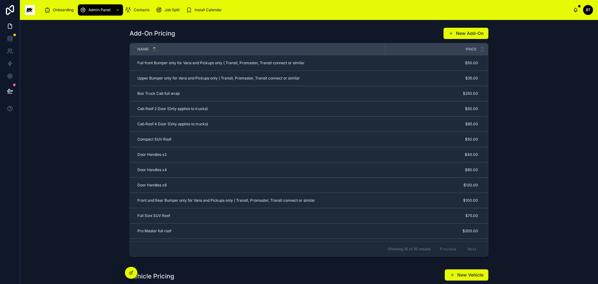 This screenshot has height=284, width=598. What do you see at coordinates (259, 200) in the screenshot?
I see `a: Front and Rear Bumper only for Vans and Pickups only ( Transit, Promaster, Transit connect or sim...` at bounding box center [259, 200].